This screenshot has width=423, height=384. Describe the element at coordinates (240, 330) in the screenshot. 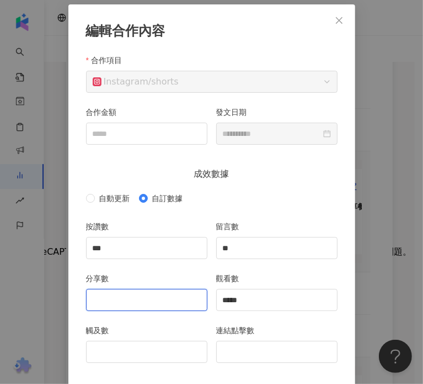

I see `label: 連結點擊數` at that location.